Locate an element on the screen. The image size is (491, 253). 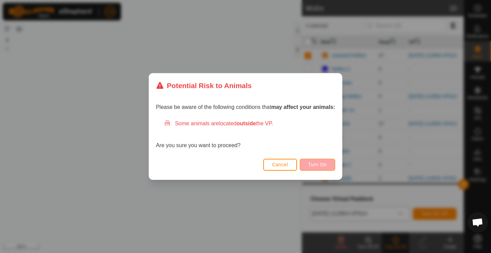
div: Potential Risk to Animals is located at coordinates (203, 85).